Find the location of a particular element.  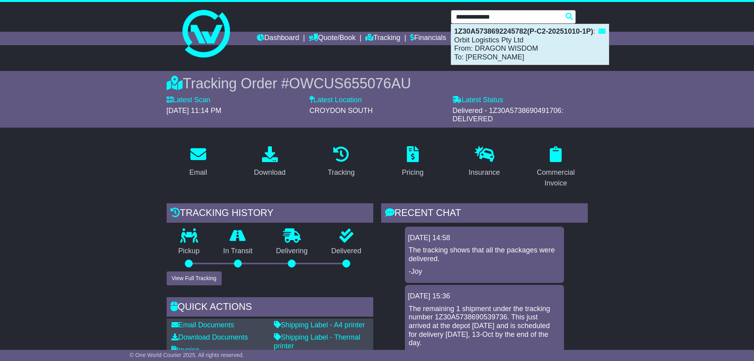

p: Delivering is located at coordinates (292, 251).